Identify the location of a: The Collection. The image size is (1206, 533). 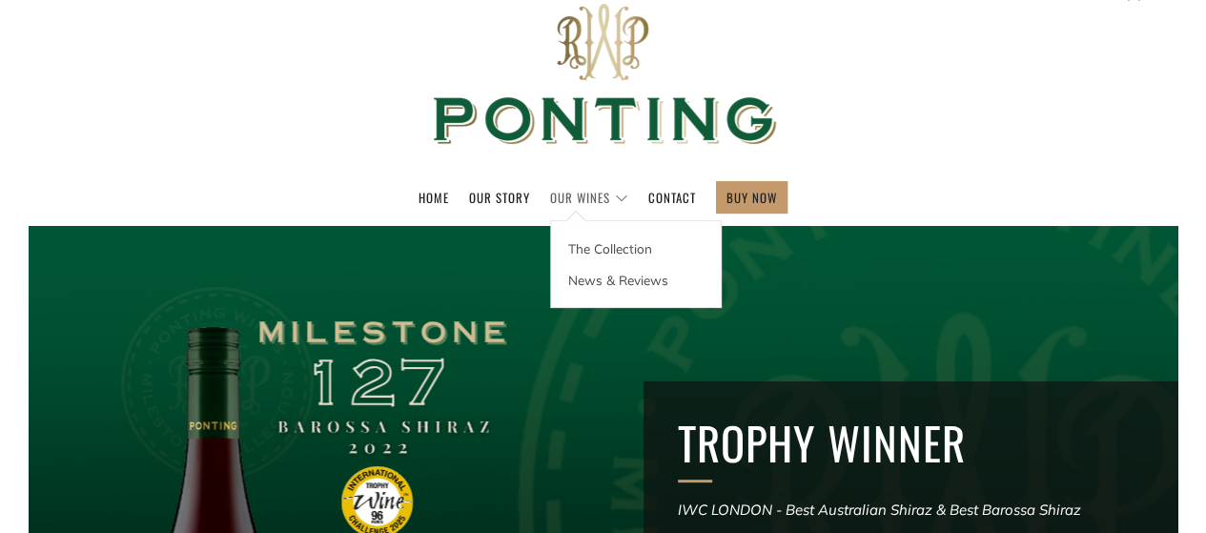
(636, 248).